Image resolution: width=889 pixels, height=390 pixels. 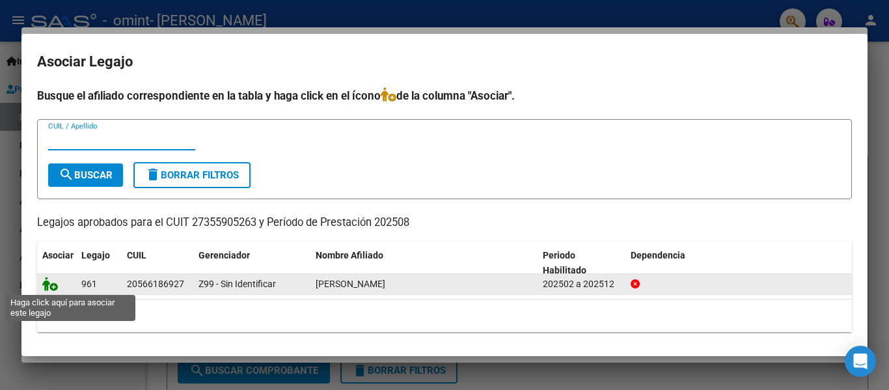 What do you see at coordinates (224, 255) in the screenshot?
I see `span: Gerenciador` at bounding box center [224, 255].